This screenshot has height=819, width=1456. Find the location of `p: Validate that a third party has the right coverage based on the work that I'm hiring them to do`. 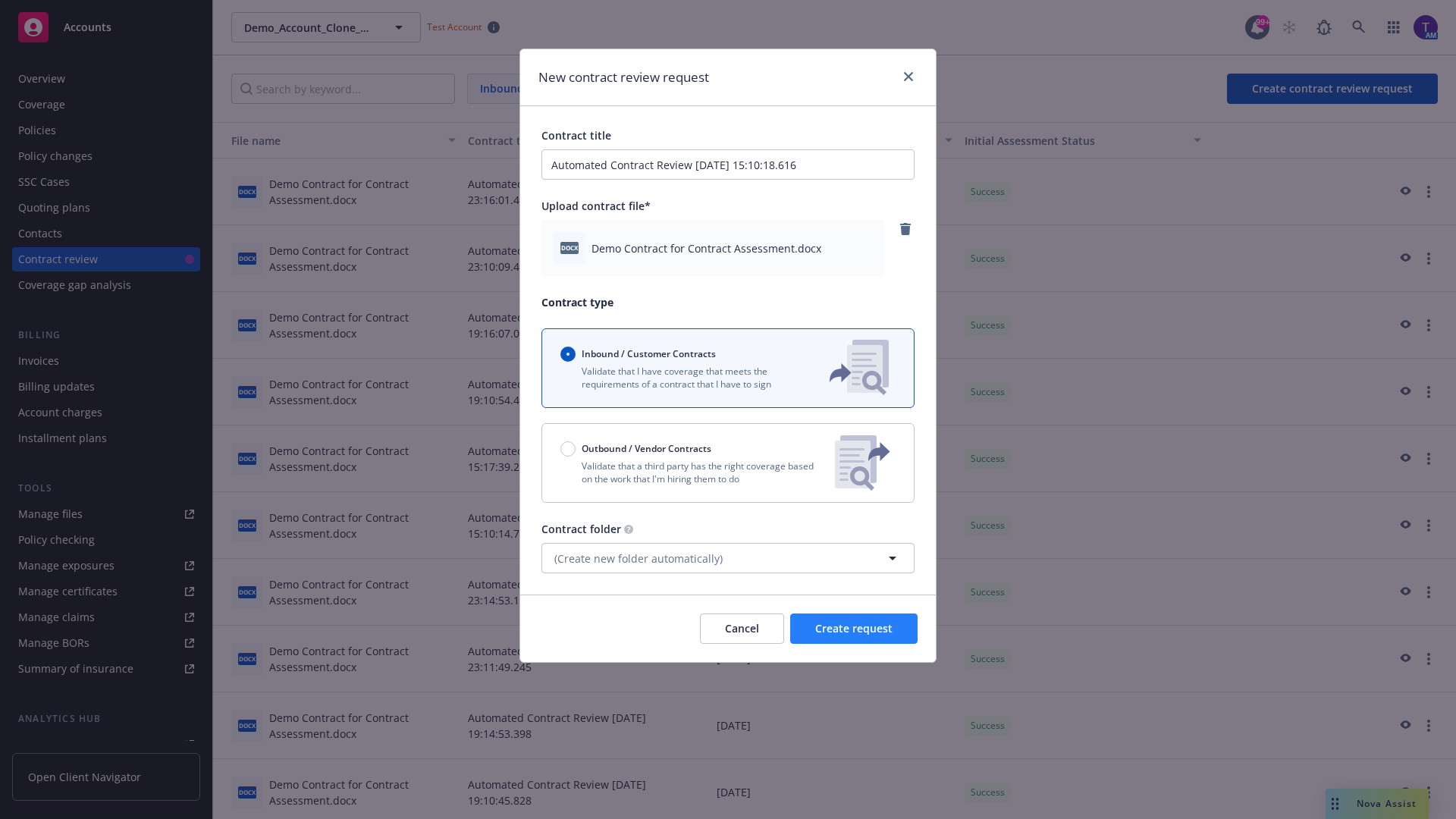

p: Validate that a third party has the right coverage based on the work that I'm hiring them to do is located at coordinates (692, 473).